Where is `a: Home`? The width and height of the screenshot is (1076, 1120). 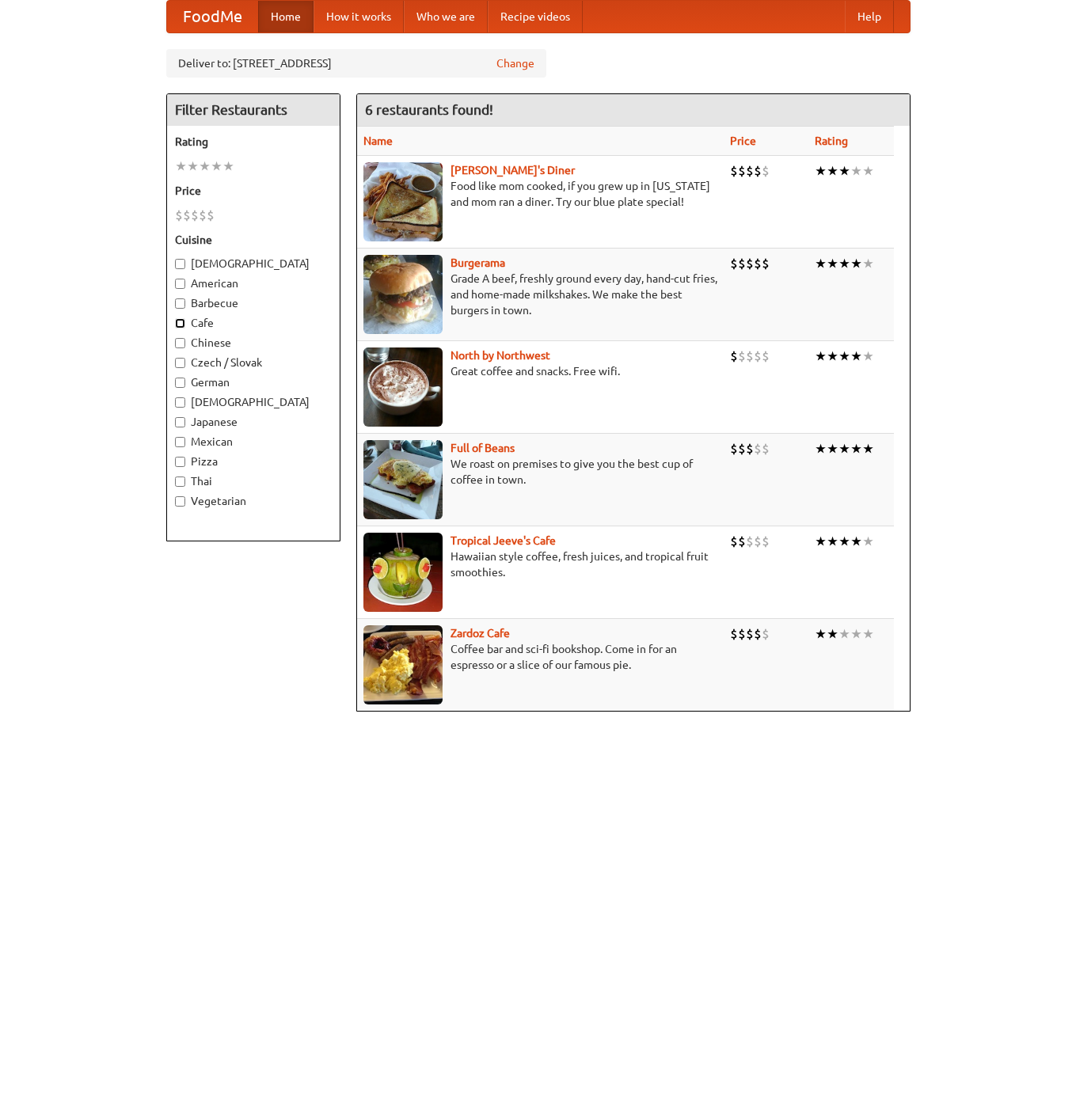
a: Home is located at coordinates (285, 16).